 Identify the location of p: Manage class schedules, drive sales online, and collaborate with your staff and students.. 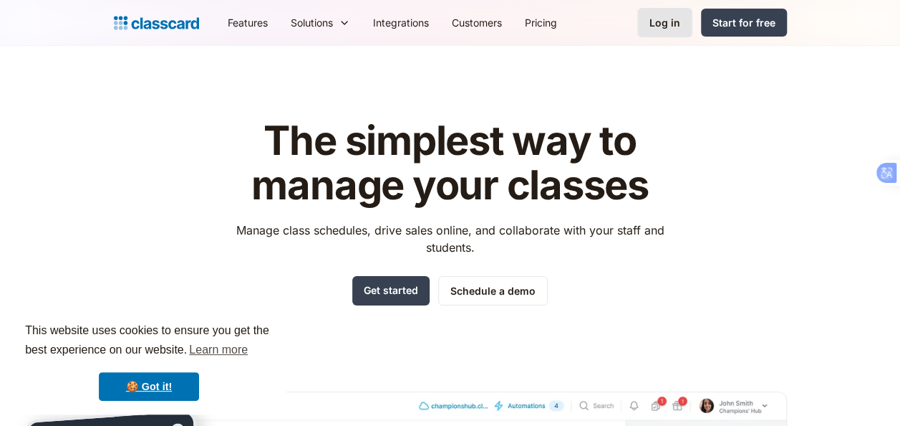
(450, 239).